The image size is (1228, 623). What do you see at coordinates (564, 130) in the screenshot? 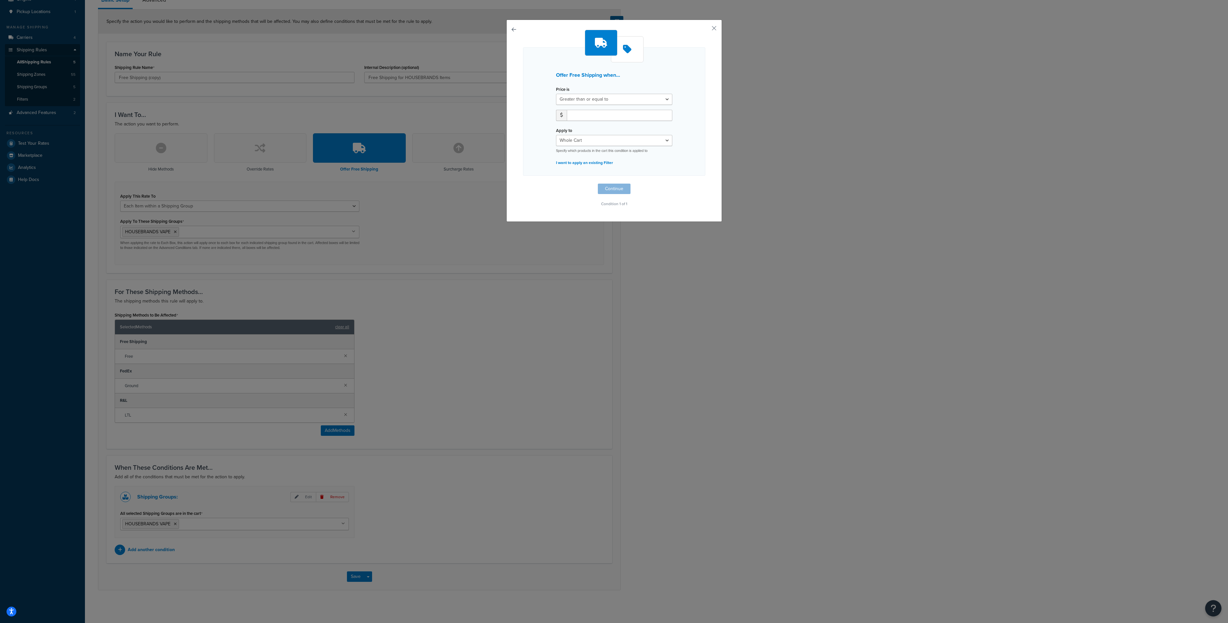
I see `label: Apply to` at bounding box center [564, 130].